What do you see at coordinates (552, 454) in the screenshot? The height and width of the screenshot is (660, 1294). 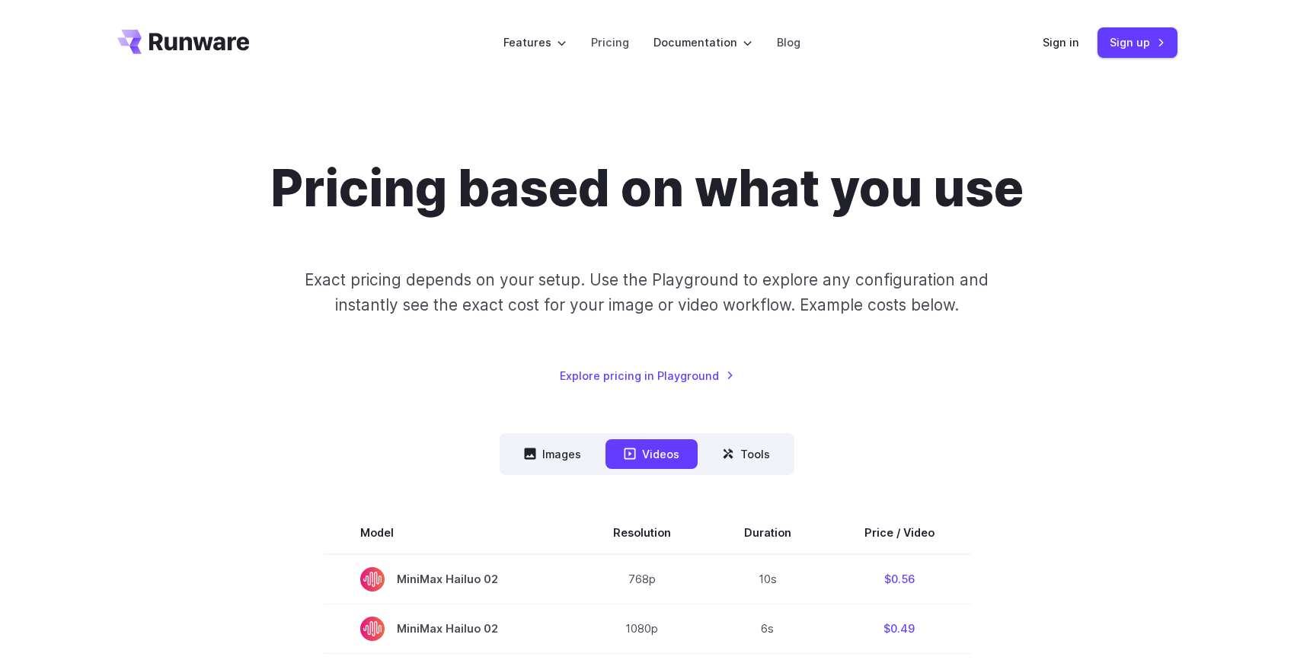 I see `button: Images` at bounding box center [552, 454].